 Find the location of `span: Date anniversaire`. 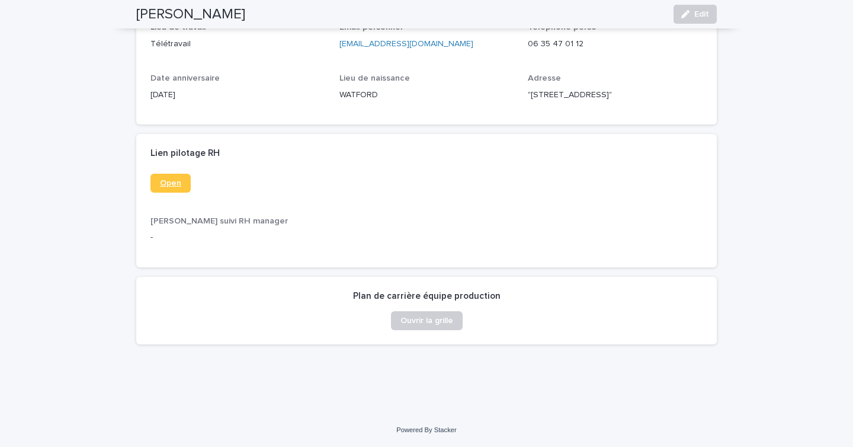

span: Date anniversaire is located at coordinates (185, 78).